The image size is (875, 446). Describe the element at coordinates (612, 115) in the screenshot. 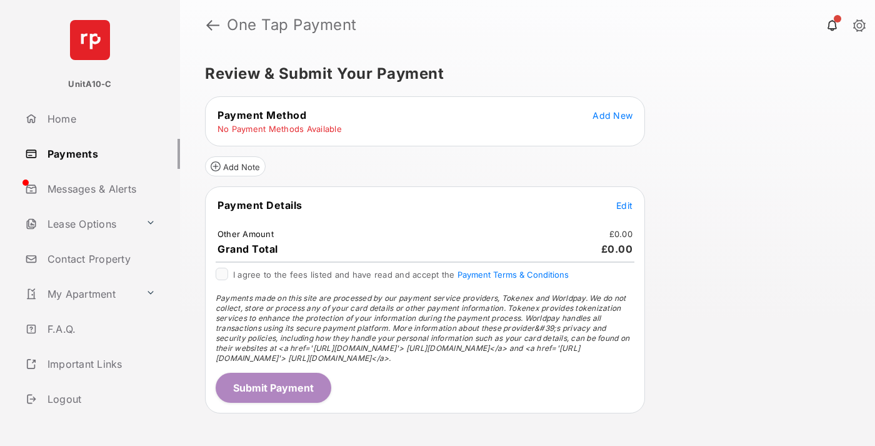

I see `button: Add New` at that location.